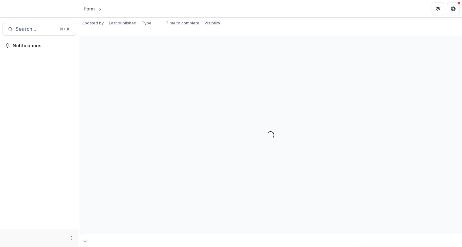 The width and height of the screenshot is (462, 247). I want to click on button: Get Help, so click(453, 9).